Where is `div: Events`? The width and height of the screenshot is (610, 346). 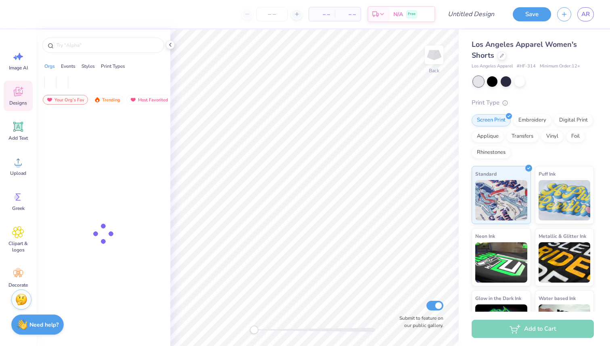
div: Events is located at coordinates (68, 66).